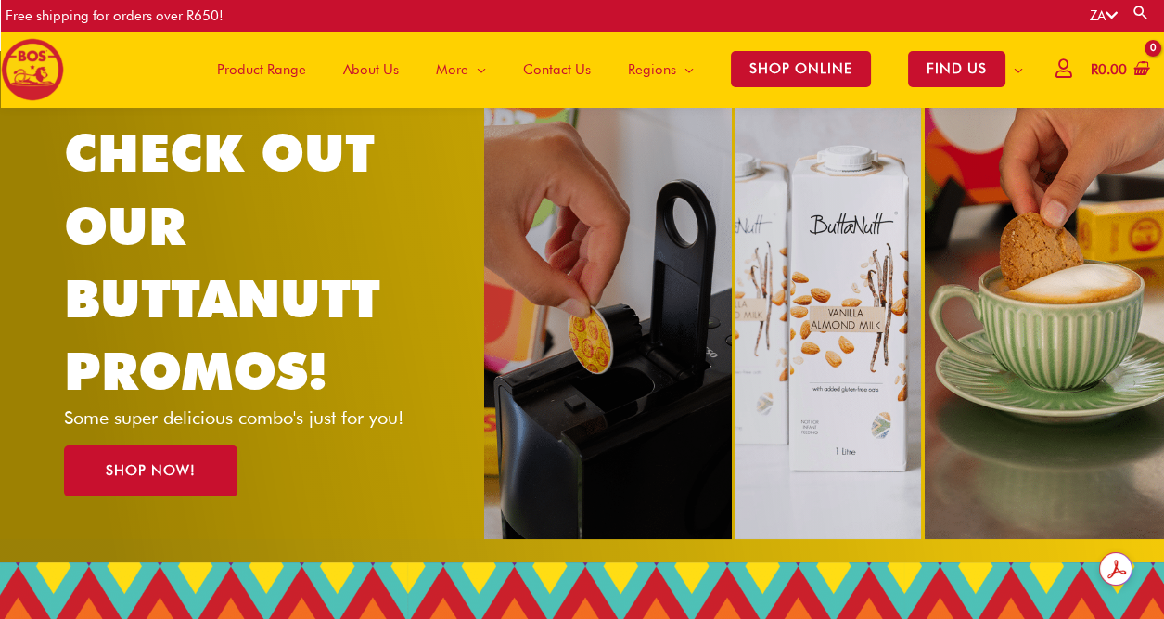 This screenshot has width=1164, height=619. What do you see at coordinates (222, 262) in the screenshot?
I see `a: CHECK OUT OUR BUTTANUTT PROMOS!` at bounding box center [222, 262].